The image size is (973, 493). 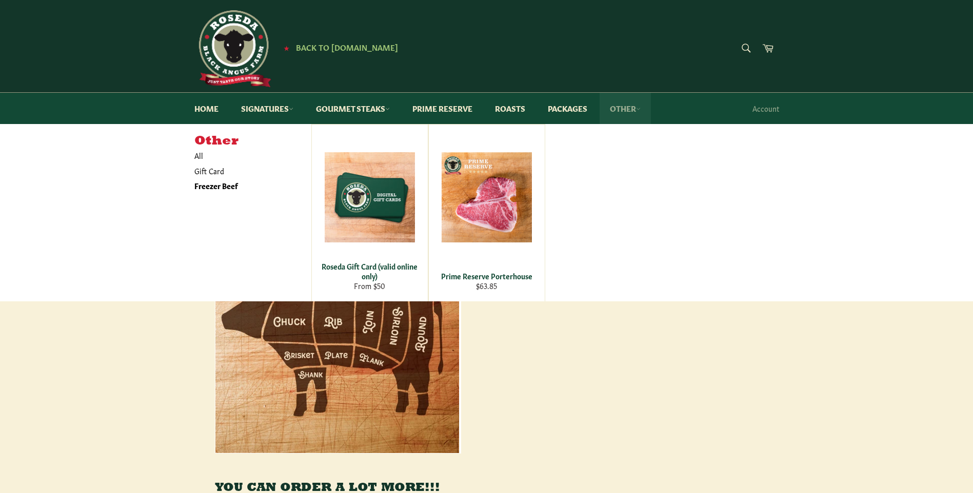 What do you see at coordinates (567, 108) in the screenshot?
I see `a: Packages` at bounding box center [567, 108].